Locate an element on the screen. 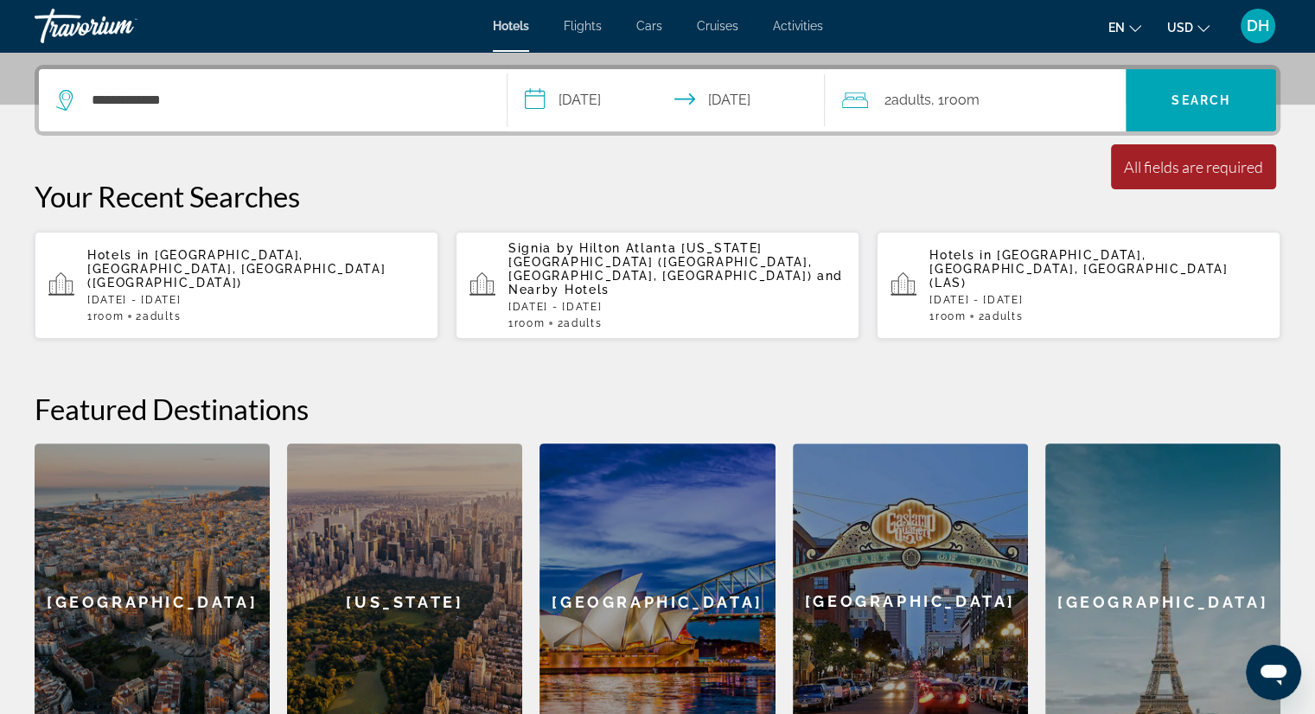  div: All fields are required is located at coordinates (1193, 167).